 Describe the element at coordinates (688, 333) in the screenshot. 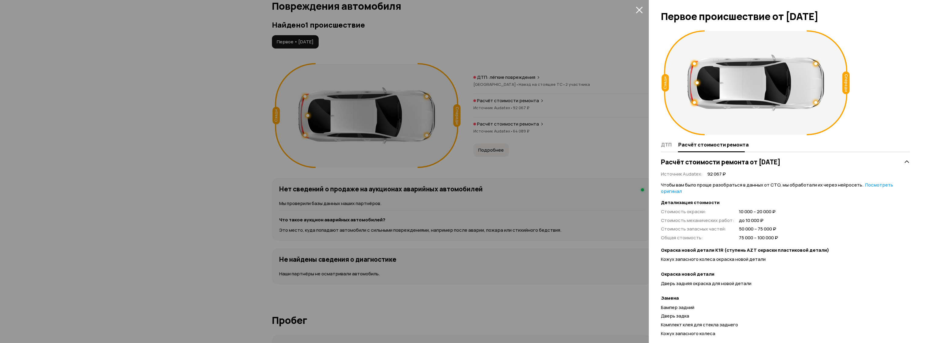

I see `span: Кожух запасного колеса` at that location.